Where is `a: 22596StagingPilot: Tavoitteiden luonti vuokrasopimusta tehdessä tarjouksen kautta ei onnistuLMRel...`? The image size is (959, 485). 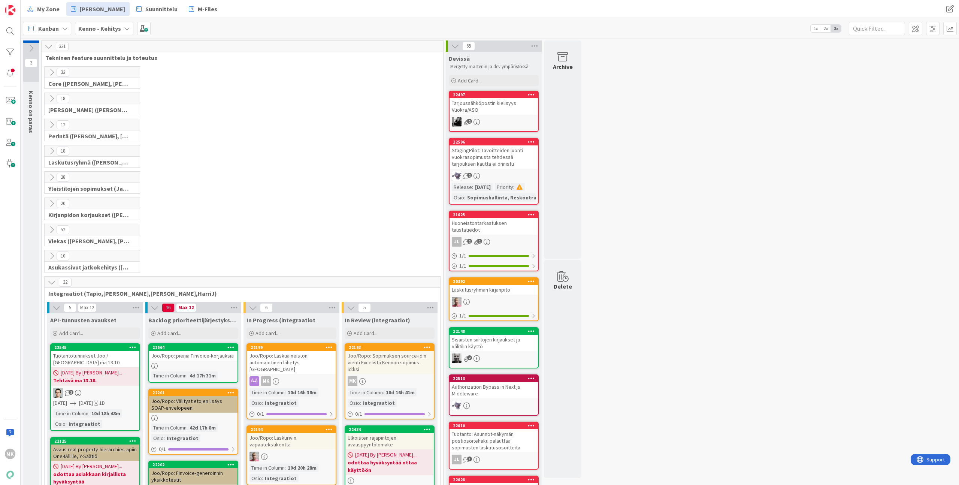
a: 22596StagingPilot: Tavoitteiden luonti vuokrasopimusta tehdessä tarjouksen kautta ei onnistuLMRel... is located at coordinates (494, 171).